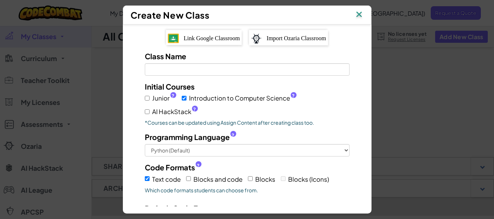  I want to click on label: Initial Courses, so click(170, 86).